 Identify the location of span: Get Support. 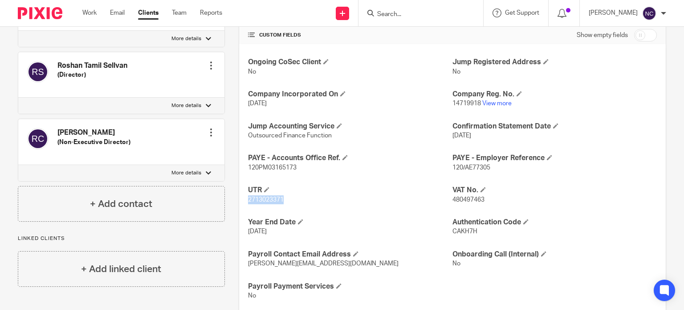
(522, 13).